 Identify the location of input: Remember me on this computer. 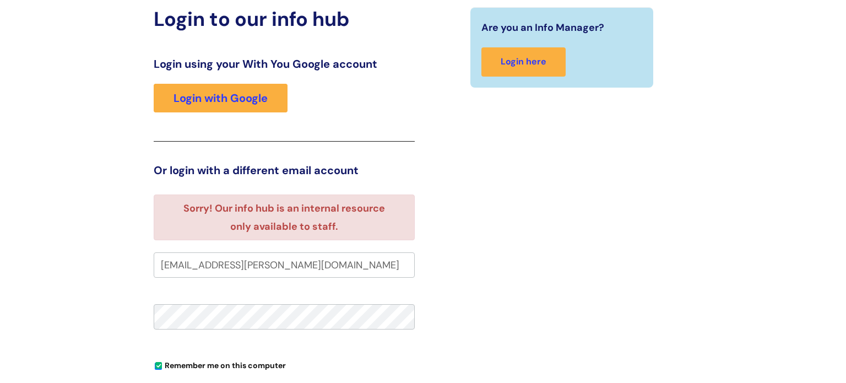
(158, 366).